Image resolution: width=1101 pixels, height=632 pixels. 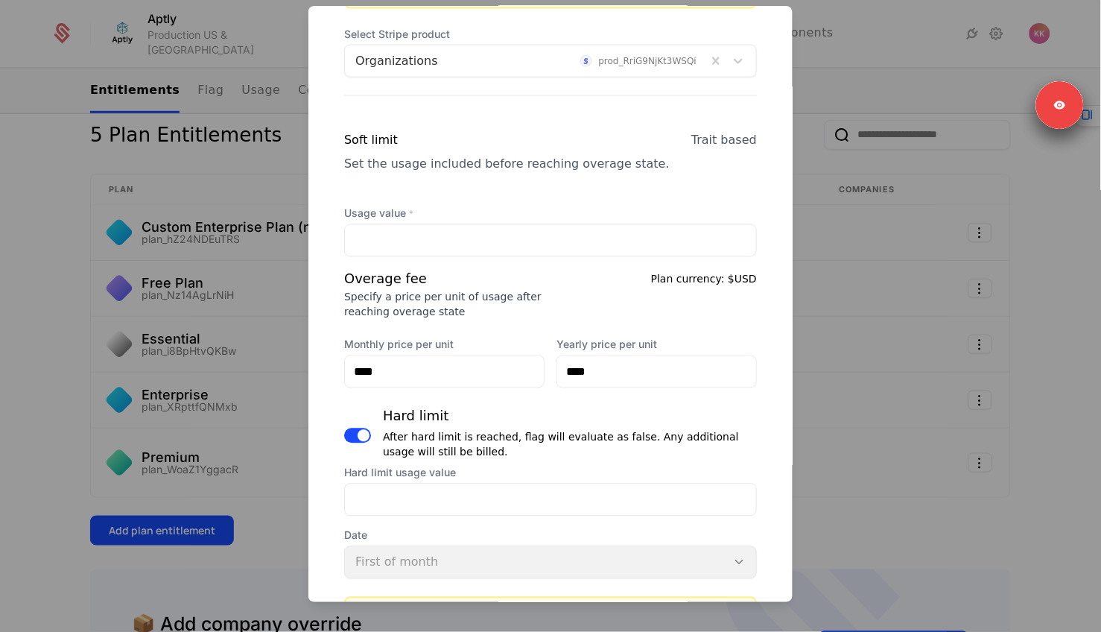 What do you see at coordinates (551, 214) in the screenshot?
I see `label: Usage value` at bounding box center [551, 214].